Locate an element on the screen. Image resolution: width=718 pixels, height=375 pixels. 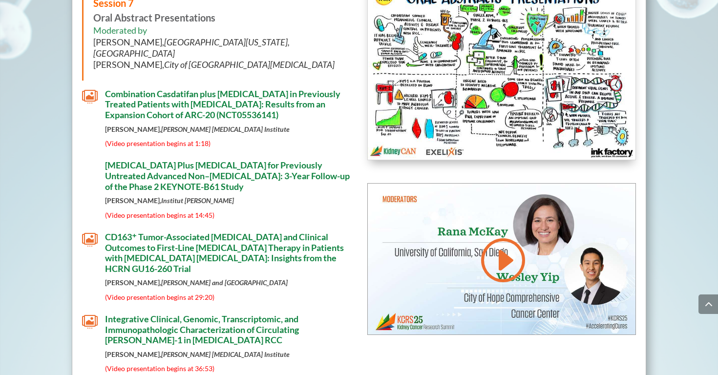
em: Institut is located at coordinates (172, 200).